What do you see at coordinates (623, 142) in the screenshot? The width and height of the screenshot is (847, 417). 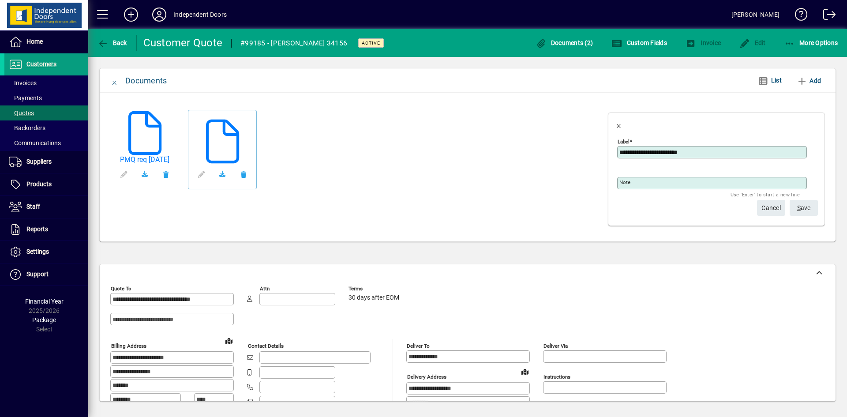 I see `mat-label: Label` at bounding box center [623, 142].